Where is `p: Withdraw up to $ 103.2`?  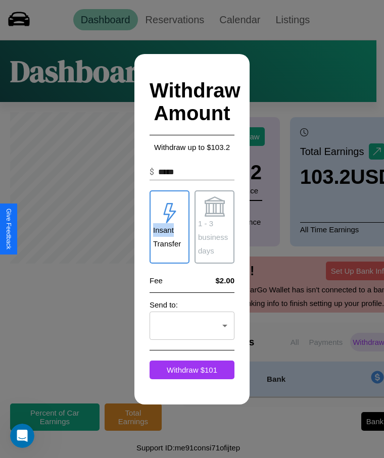 p: Withdraw up to $ 103.2 is located at coordinates (192, 147).